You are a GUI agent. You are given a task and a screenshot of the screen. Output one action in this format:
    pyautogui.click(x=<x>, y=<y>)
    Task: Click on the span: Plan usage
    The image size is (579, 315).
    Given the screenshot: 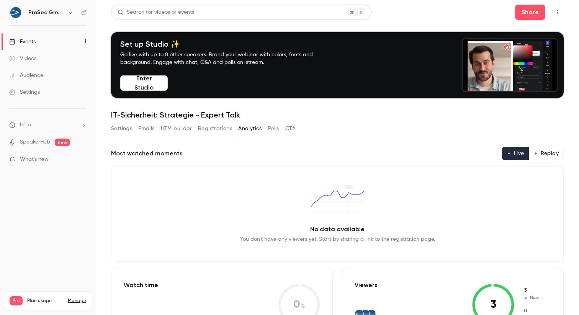 What is the action you would take?
    pyautogui.click(x=45, y=301)
    